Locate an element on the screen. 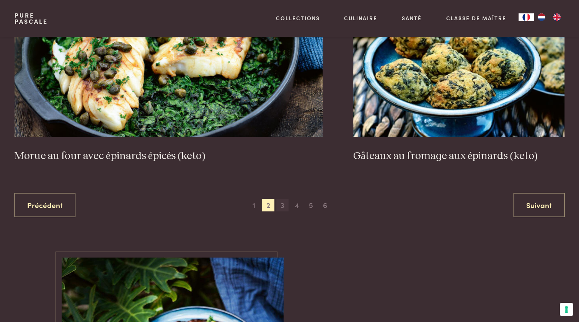 Image resolution: width=579 pixels, height=322 pixels. span: 1 is located at coordinates (254, 206).